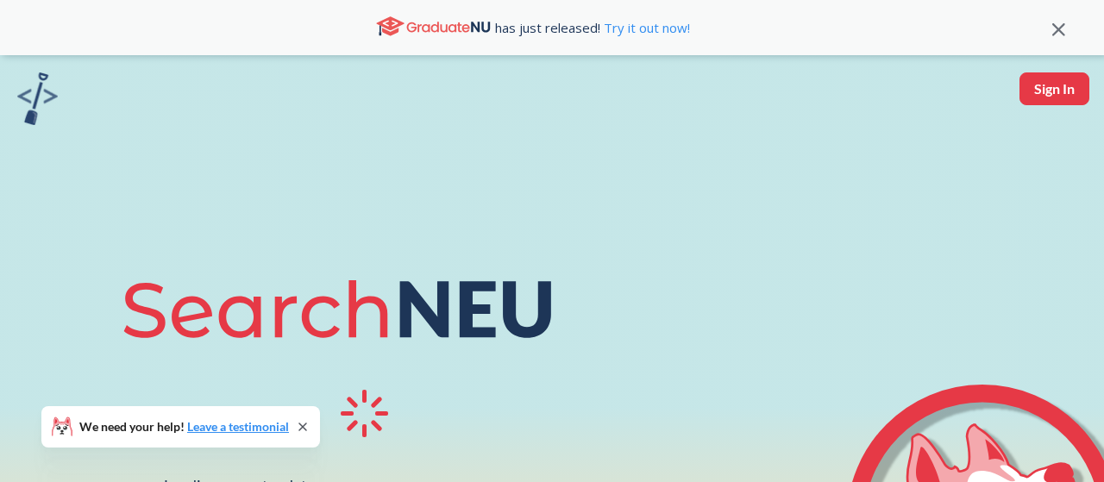  Describe the element at coordinates (645, 28) in the screenshot. I see `a: Try it out now!` at that location.